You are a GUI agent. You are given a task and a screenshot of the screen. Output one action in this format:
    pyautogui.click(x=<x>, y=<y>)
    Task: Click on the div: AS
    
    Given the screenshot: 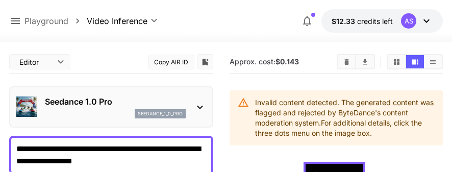 What is the action you would take?
    pyautogui.click(x=409, y=21)
    